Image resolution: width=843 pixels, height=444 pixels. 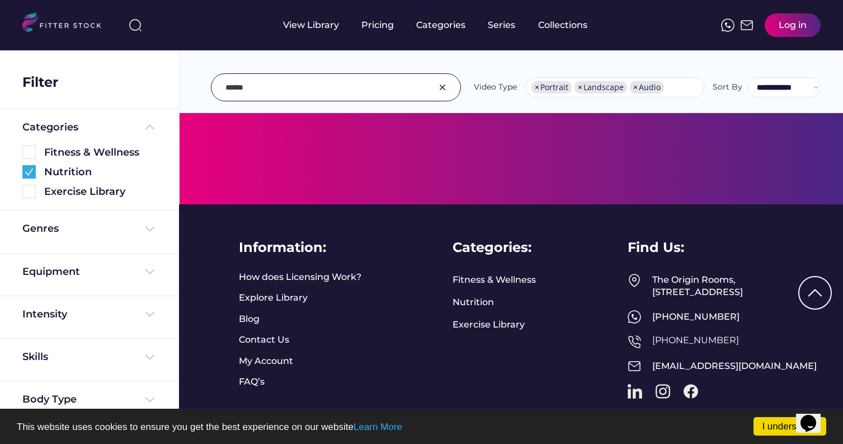 What do you see at coordinates (502, 25) in the screenshot?
I see `div: Series` at bounding box center [502, 25].